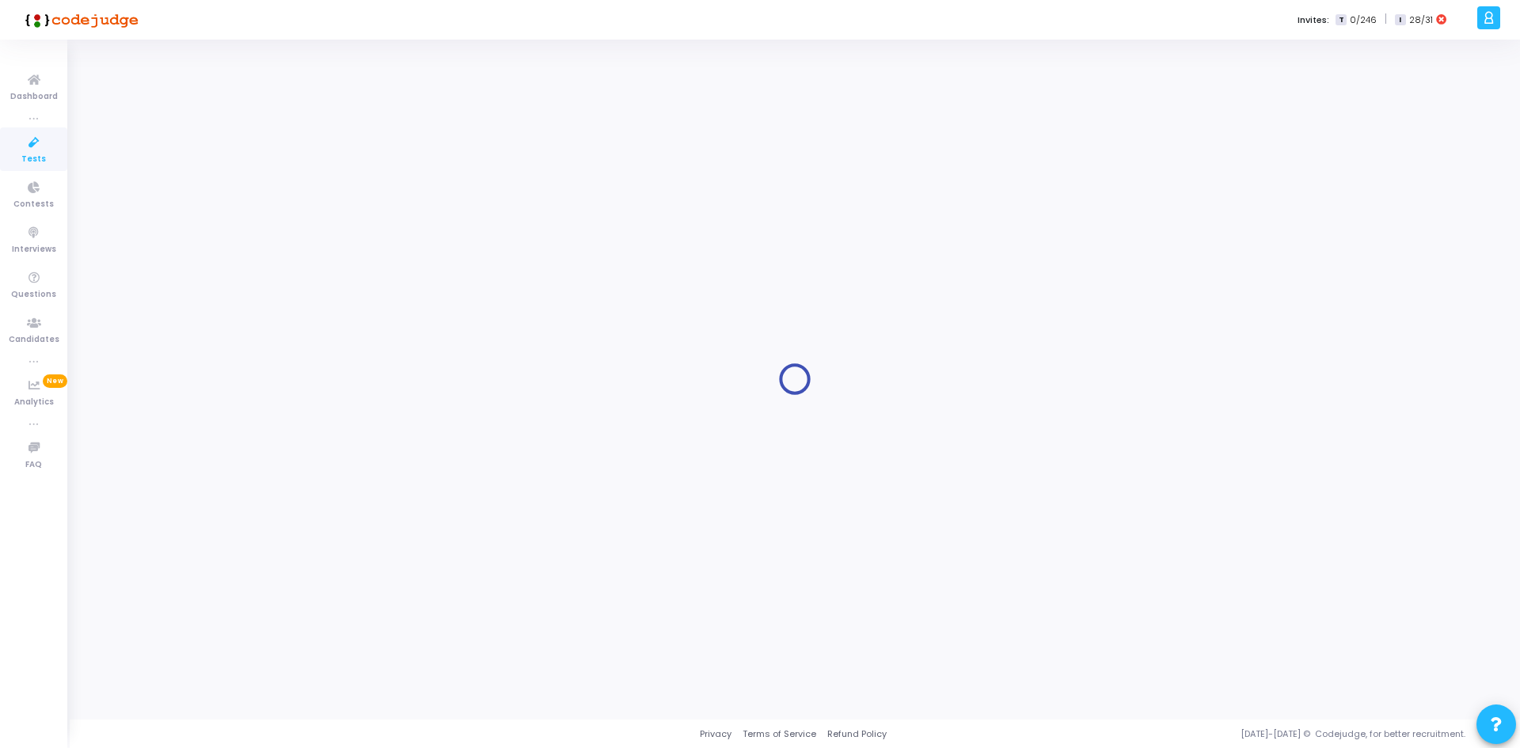  Describe the element at coordinates (79, 20) in the screenshot. I see `img: logo` at that location.